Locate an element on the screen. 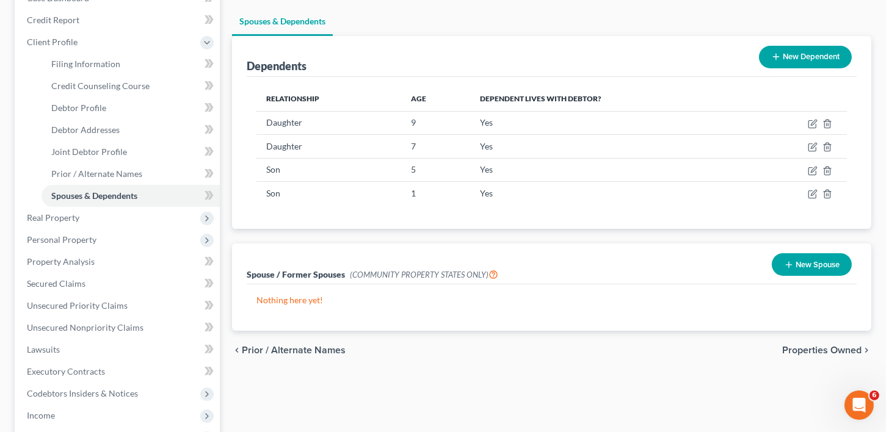  a: Filing Information is located at coordinates (131, 64).